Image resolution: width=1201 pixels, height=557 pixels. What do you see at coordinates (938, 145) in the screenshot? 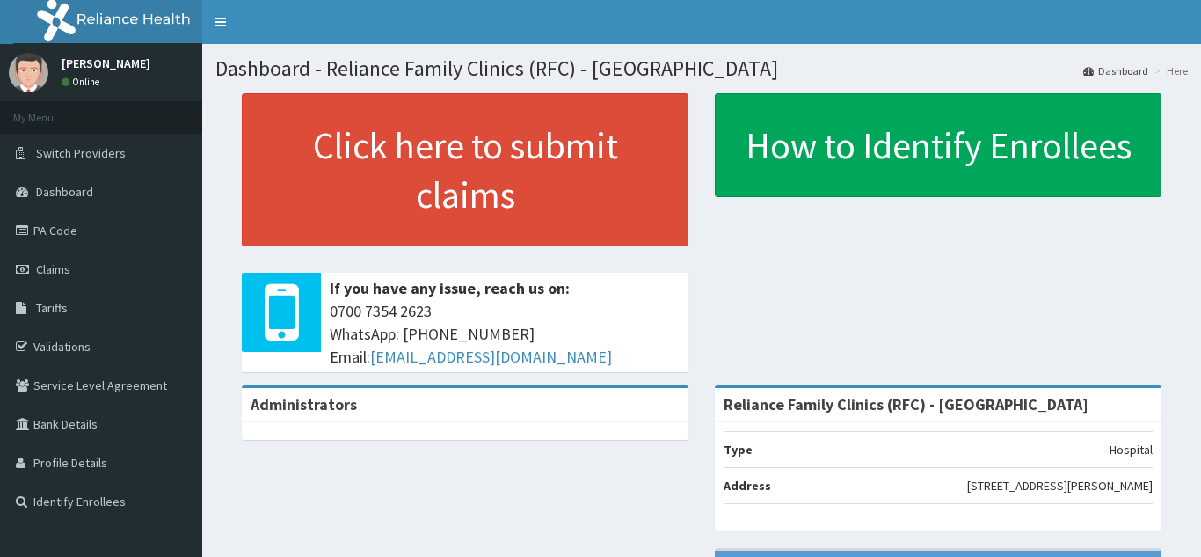
I see `a: How to Identify Enrollees` at bounding box center [938, 145].